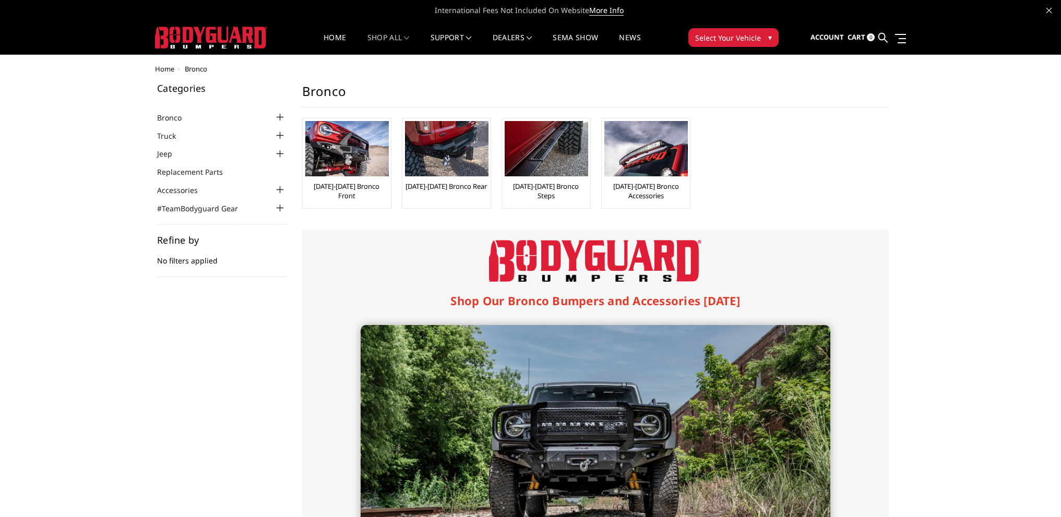 This screenshot has height=517, width=1061. Describe the element at coordinates (184, 190) in the screenshot. I see `a: Accessories` at that location.